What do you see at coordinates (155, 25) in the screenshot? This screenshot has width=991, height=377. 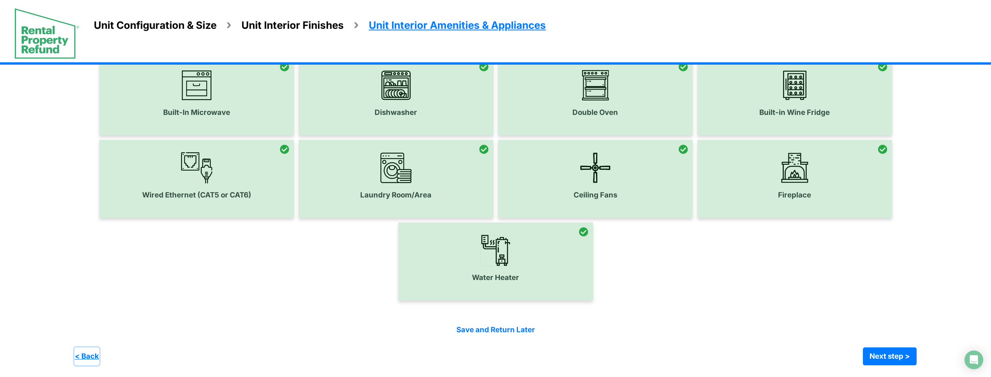 I see `span: Unit Configuration & Size` at bounding box center [155, 25].